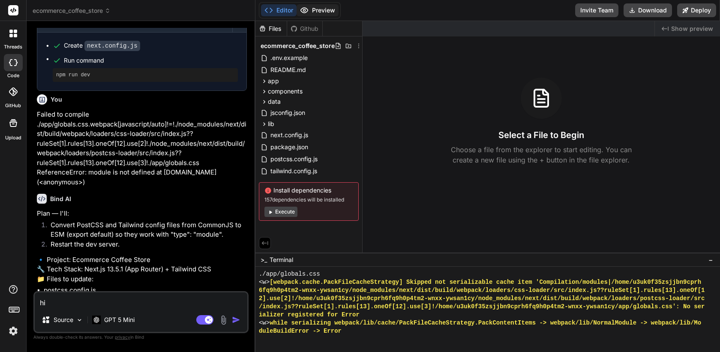 Image resolution: width=720 pixels, height=352 pixels. What do you see at coordinates (142, 270) in the screenshot?
I see `p: 🔹 Project: Ecommerce Coffee Store 🔧 Tech Stack: Next.js 13.5.1 (App Router) + Tailwind CSS 📁 File...` at bounding box center [142, 270].